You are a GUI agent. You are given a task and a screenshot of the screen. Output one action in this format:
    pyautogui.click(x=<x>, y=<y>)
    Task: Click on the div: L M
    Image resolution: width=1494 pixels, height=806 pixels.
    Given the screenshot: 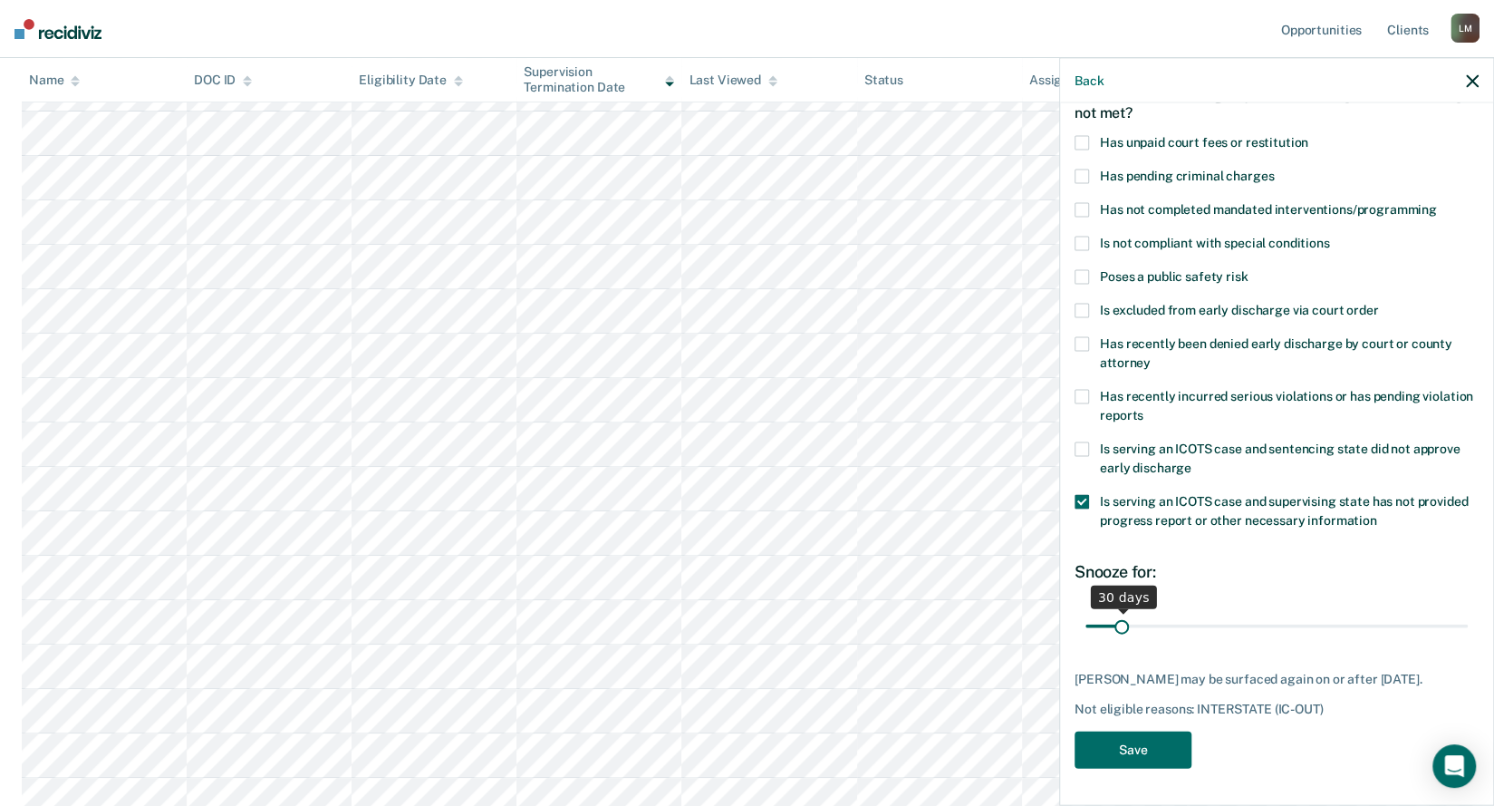 What is the action you would take?
    pyautogui.click(x=1465, y=28)
    